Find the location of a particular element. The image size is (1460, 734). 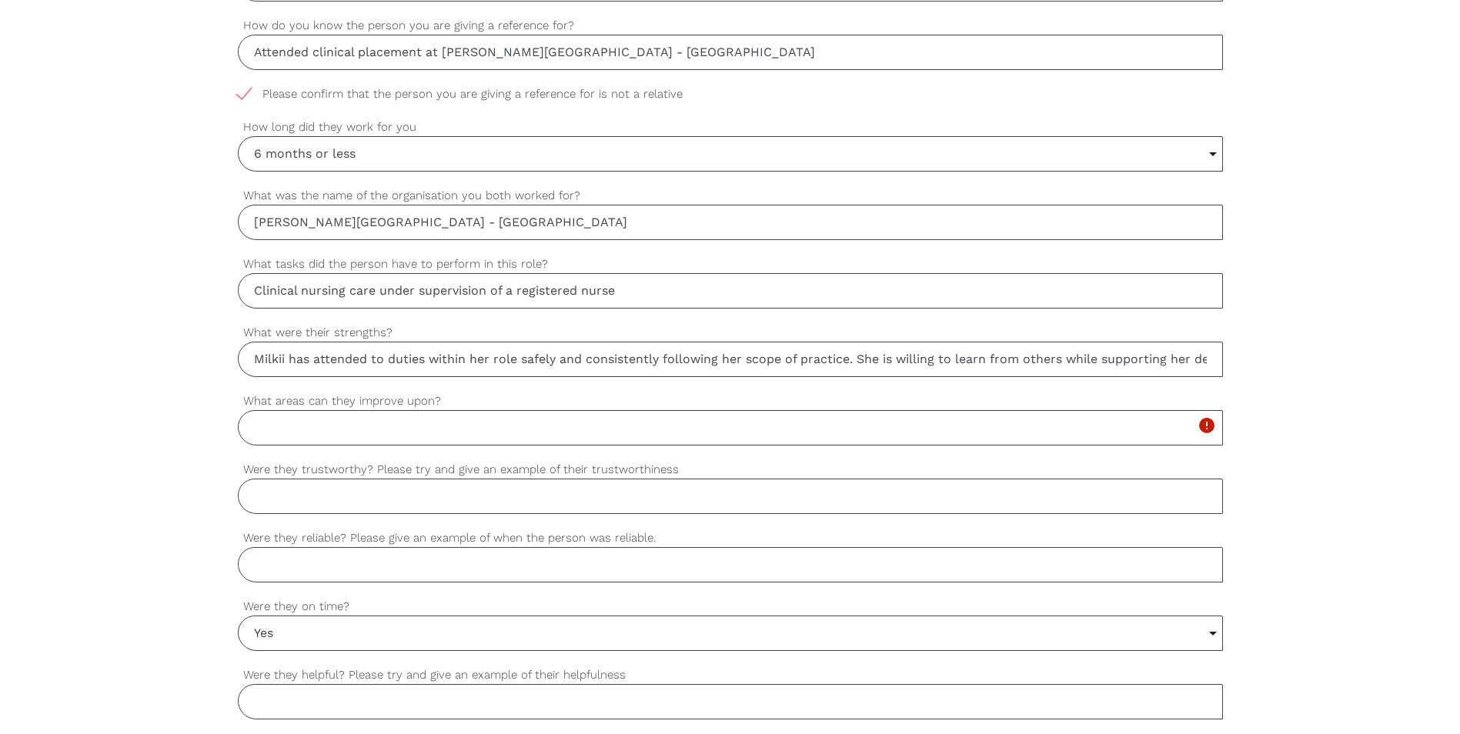

label: Were they trustworthy? Please try and give an example of their trustworthiness is located at coordinates (730, 469).